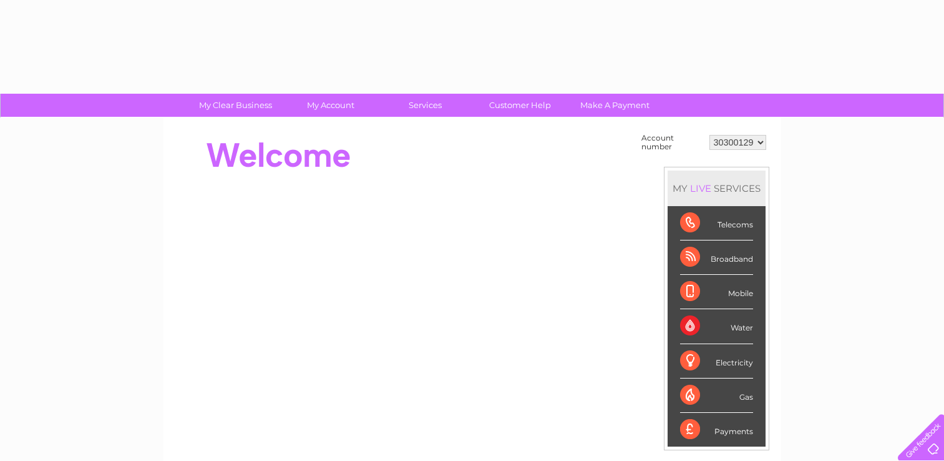 The width and height of the screenshot is (944, 461). Describe the element at coordinates (716, 361) in the screenshot. I see `div: Electricity` at that location.